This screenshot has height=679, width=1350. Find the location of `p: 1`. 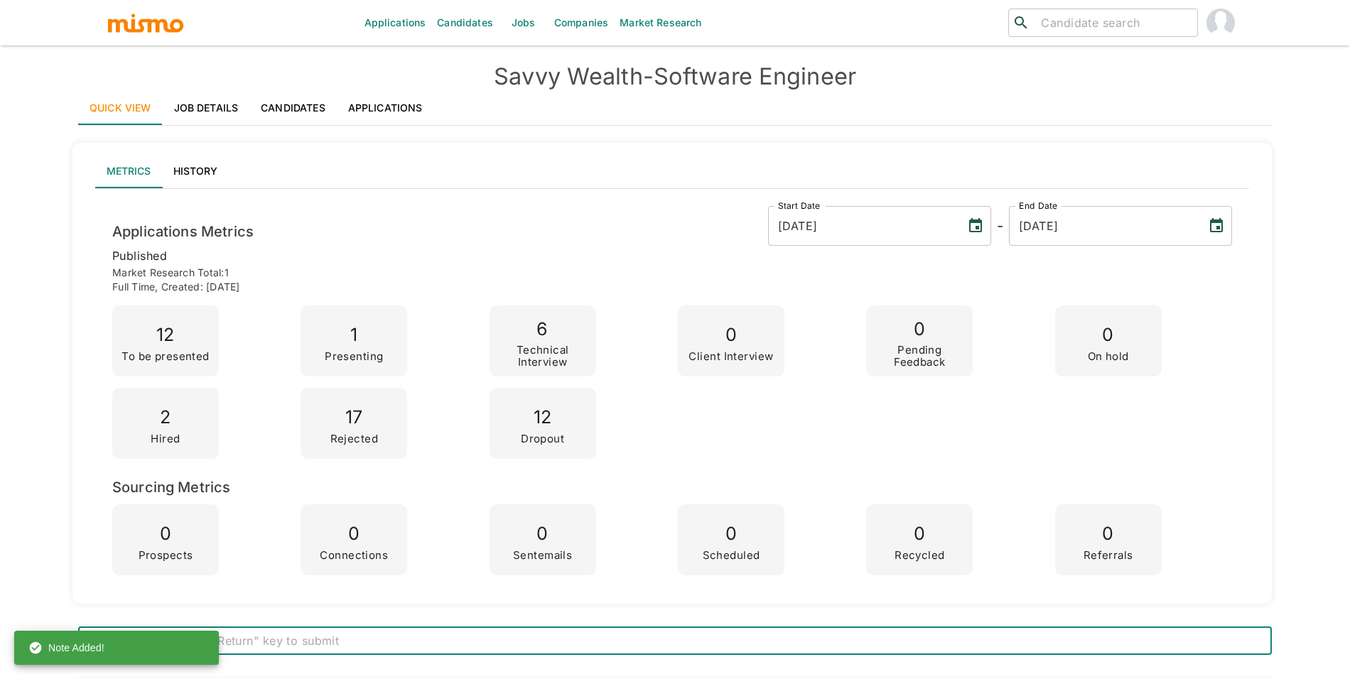

p: 1 is located at coordinates (354, 335).